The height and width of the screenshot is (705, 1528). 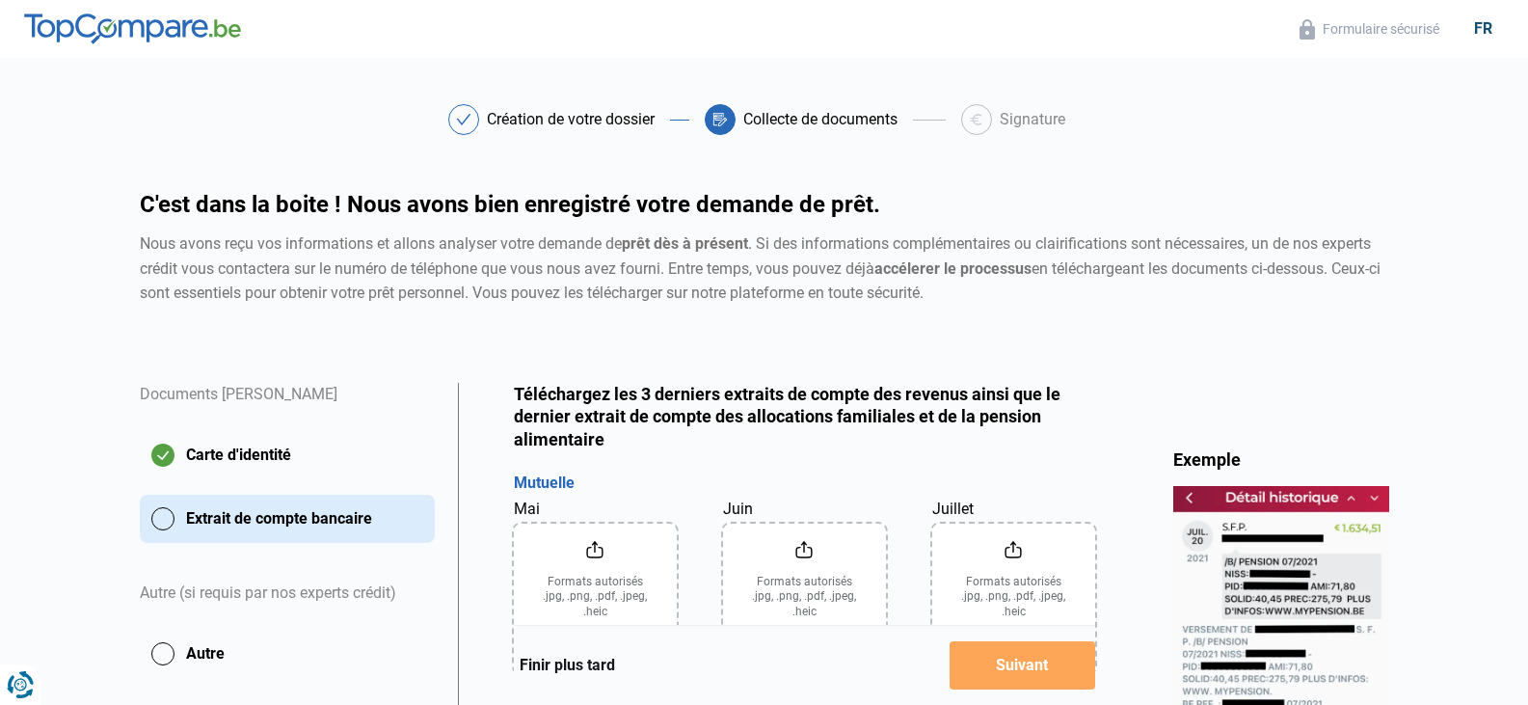 I want to click on button: Extrait de compte bancaire, so click(x=287, y=519).